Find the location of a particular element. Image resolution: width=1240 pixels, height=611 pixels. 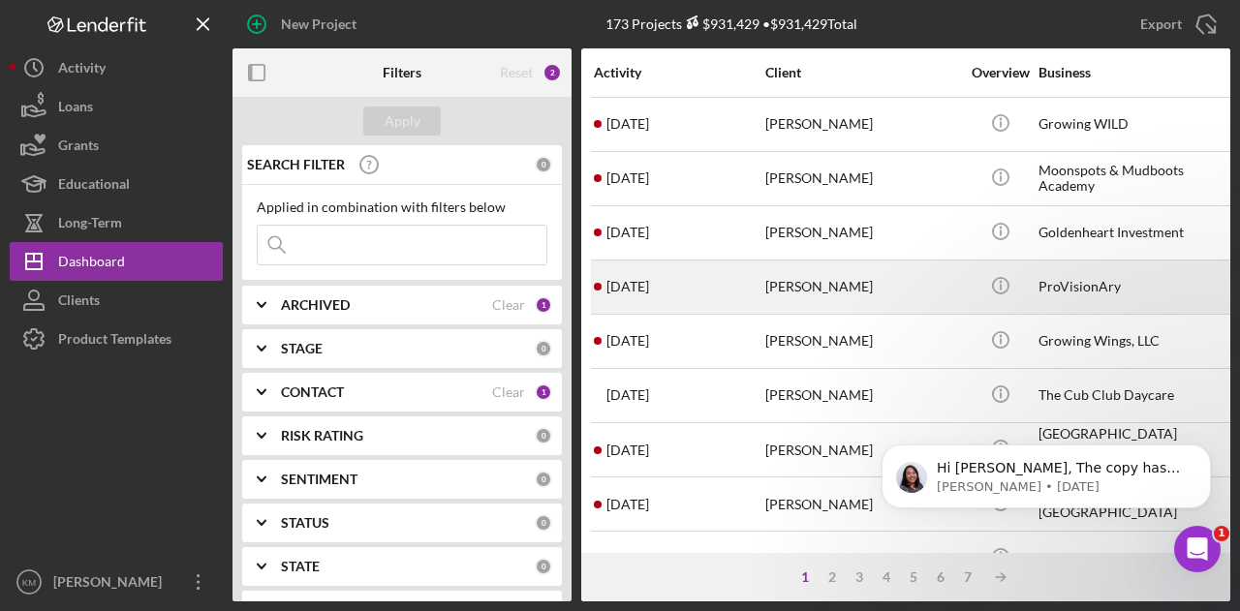

div: Business is located at coordinates (1135, 73).